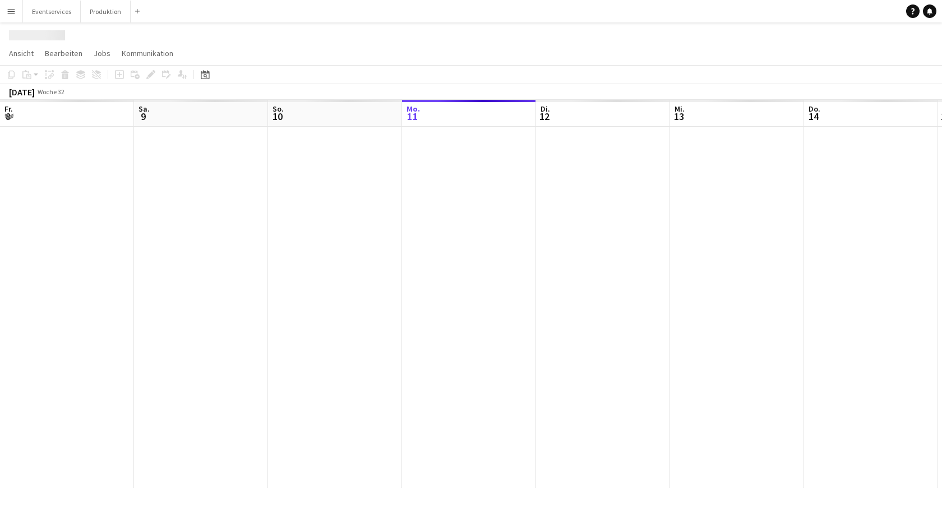  Describe the element at coordinates (8, 109) in the screenshot. I see `span: Fr.` at that location.